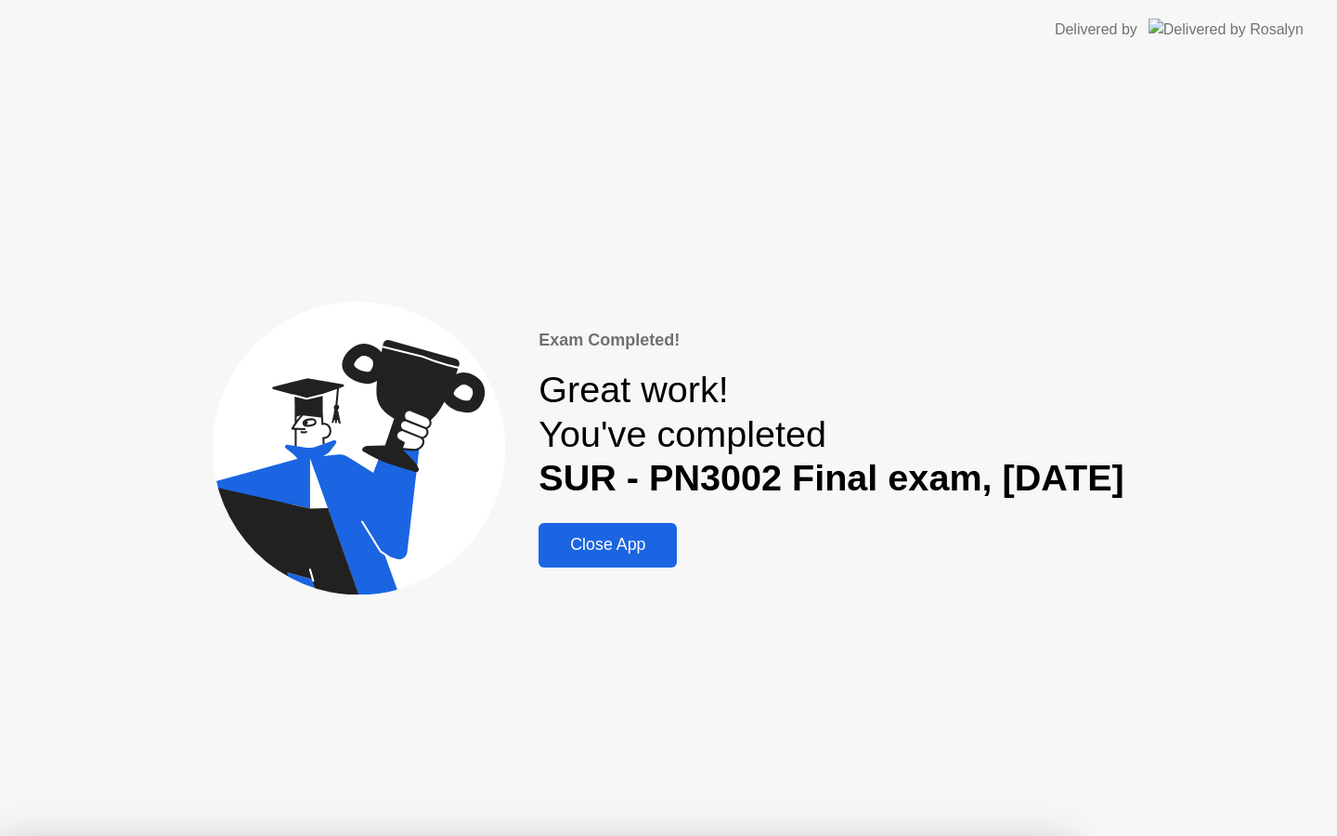 The image size is (1337, 836). Describe the element at coordinates (1225, 29) in the screenshot. I see `img: Delivered by Rosalyn` at that location.